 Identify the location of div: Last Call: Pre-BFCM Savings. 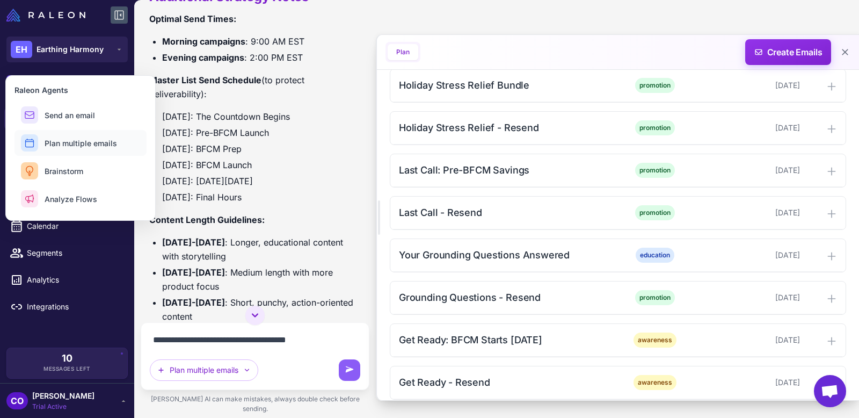
(508, 170).